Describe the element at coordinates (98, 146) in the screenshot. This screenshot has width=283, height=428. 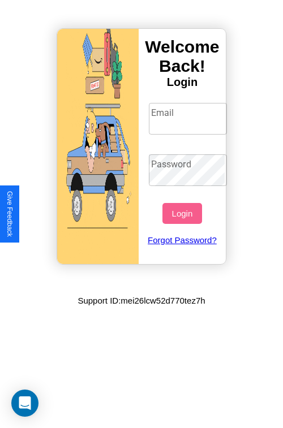
I see `img: gif` at that location.